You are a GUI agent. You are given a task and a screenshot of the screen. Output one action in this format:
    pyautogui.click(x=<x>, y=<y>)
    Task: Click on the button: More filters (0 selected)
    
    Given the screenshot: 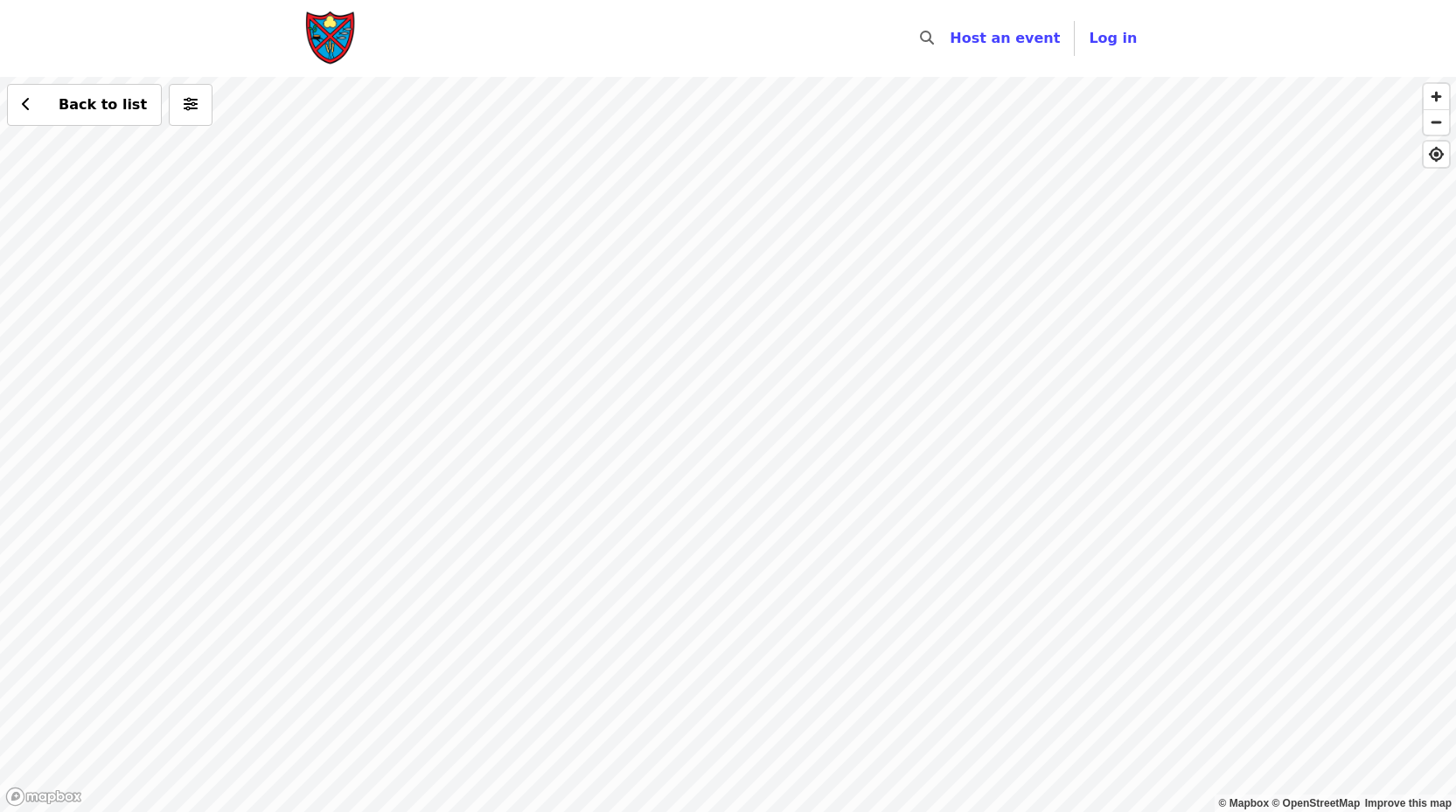 What is the action you would take?
    pyautogui.click(x=191, y=105)
    